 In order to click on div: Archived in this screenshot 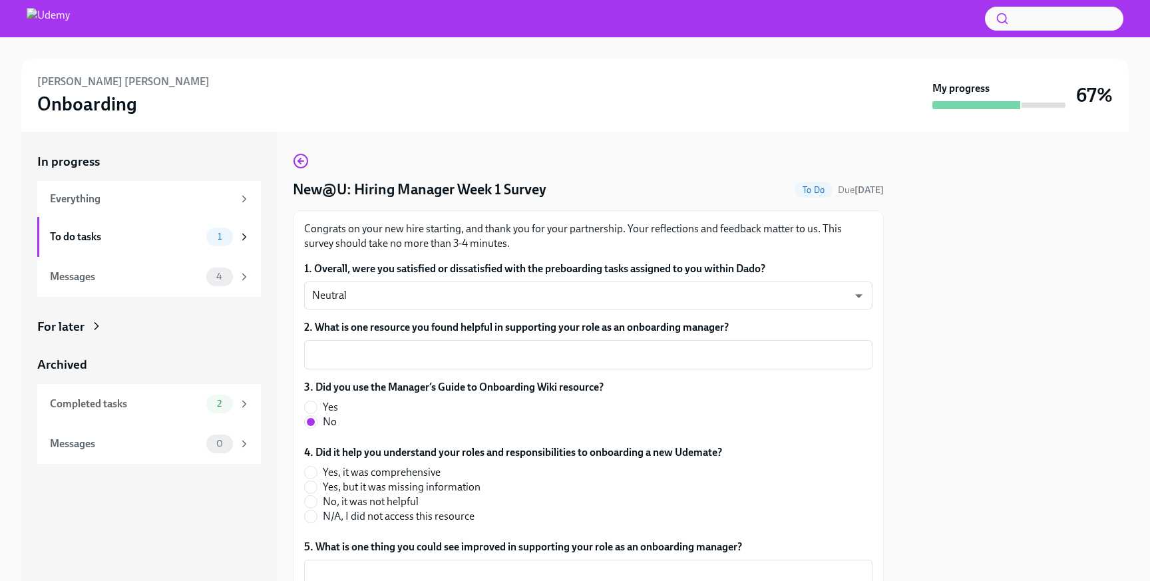, I will do `click(149, 365)`.